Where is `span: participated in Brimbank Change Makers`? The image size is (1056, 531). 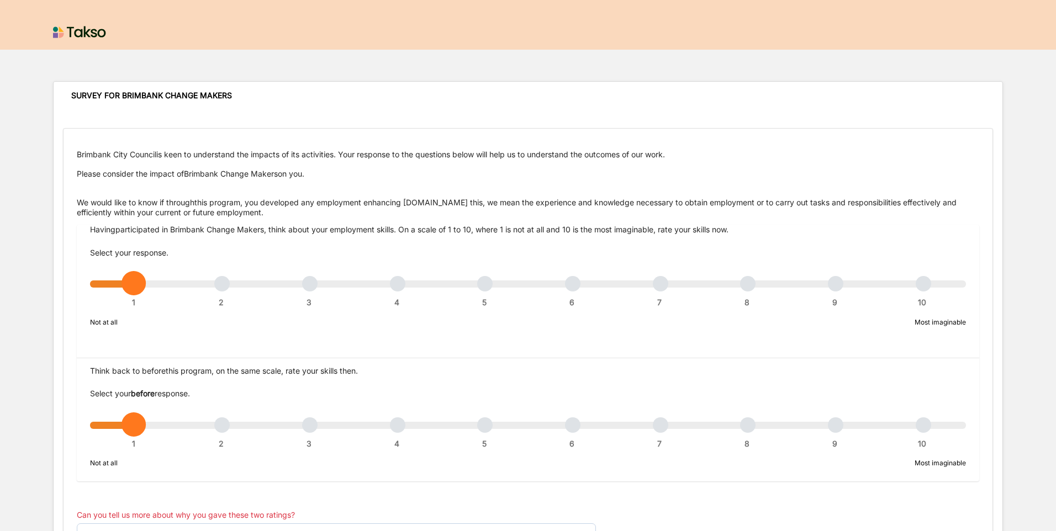 span: participated in Brimbank Change Makers is located at coordinates (189, 229).